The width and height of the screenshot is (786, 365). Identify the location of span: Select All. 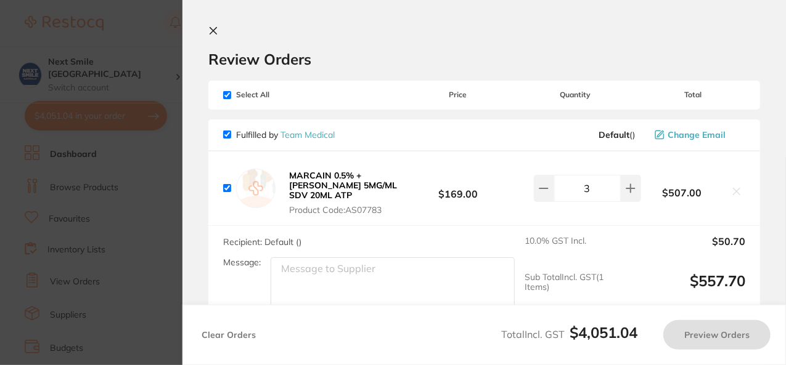
(285, 95).